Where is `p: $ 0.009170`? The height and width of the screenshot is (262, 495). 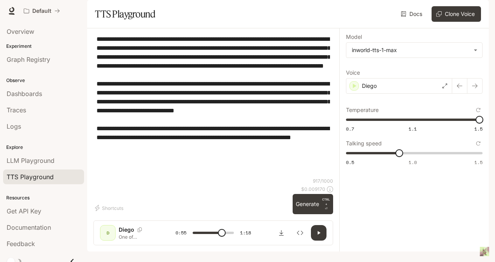
p: $ 0.009170 is located at coordinates (313, 189).